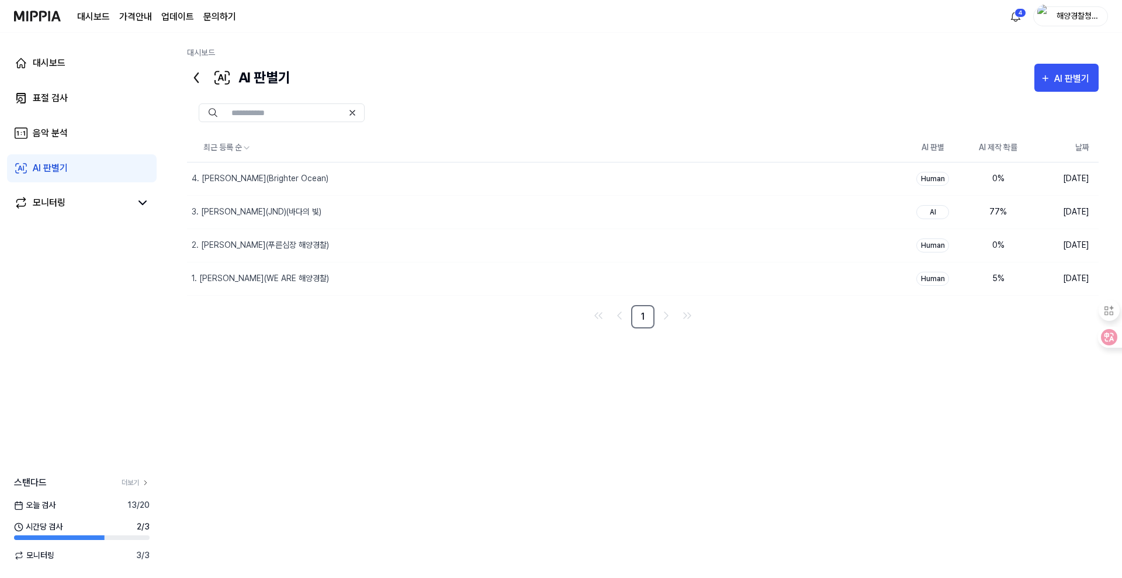  What do you see at coordinates (1077, 16) in the screenshot?
I see `div: 해양경찰청노래공모전` at bounding box center [1077, 16].